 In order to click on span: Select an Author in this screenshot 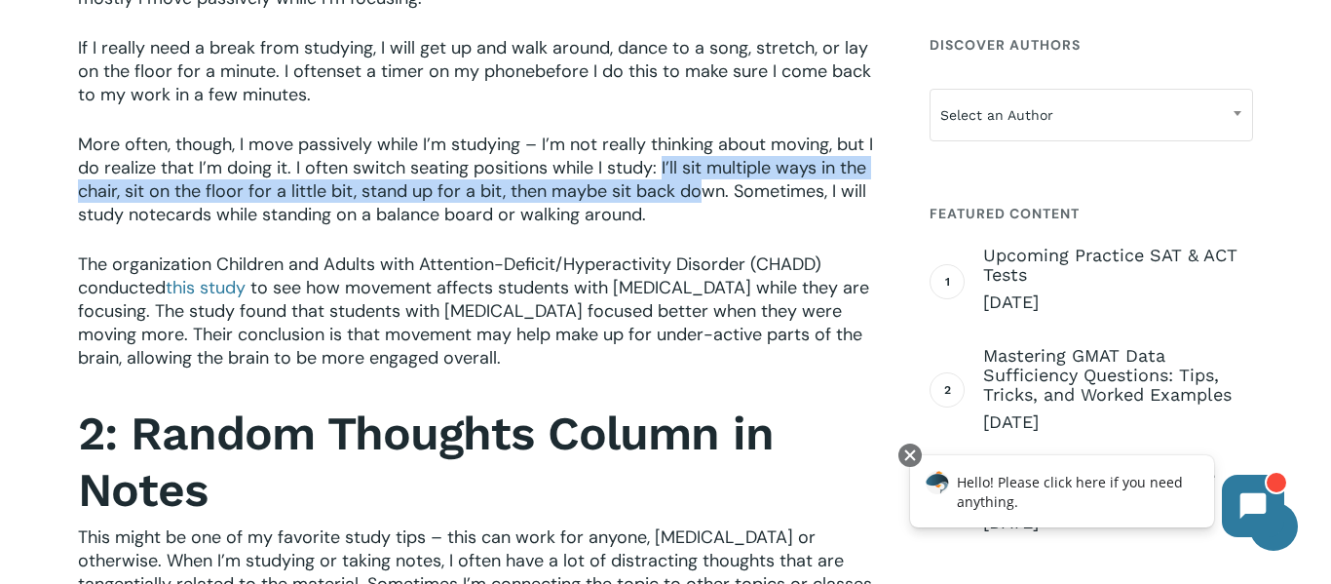, I will do `click(1092, 115)`.